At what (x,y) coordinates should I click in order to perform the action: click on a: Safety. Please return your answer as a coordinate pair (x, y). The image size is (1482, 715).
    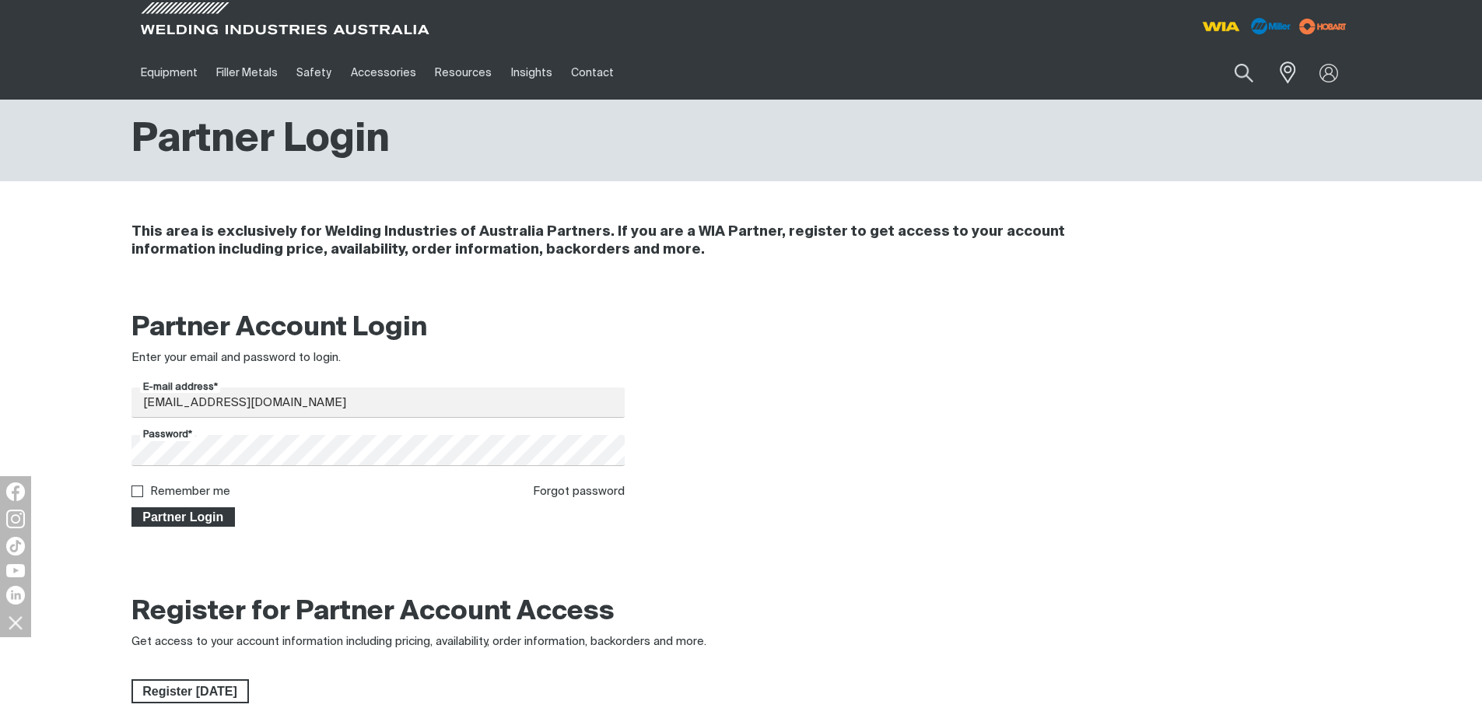
    Looking at the image, I should click on (313, 72).